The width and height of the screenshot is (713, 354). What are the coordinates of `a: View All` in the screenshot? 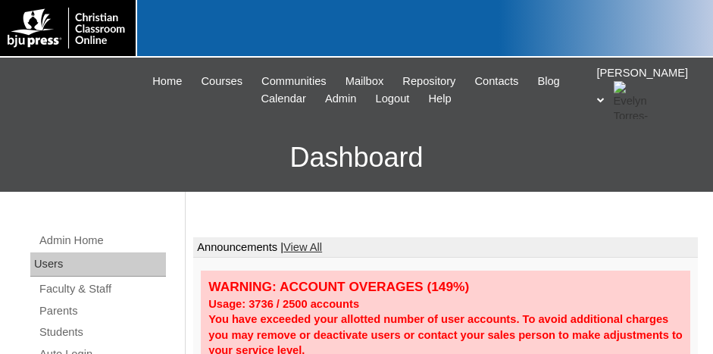 It's located at (303, 247).